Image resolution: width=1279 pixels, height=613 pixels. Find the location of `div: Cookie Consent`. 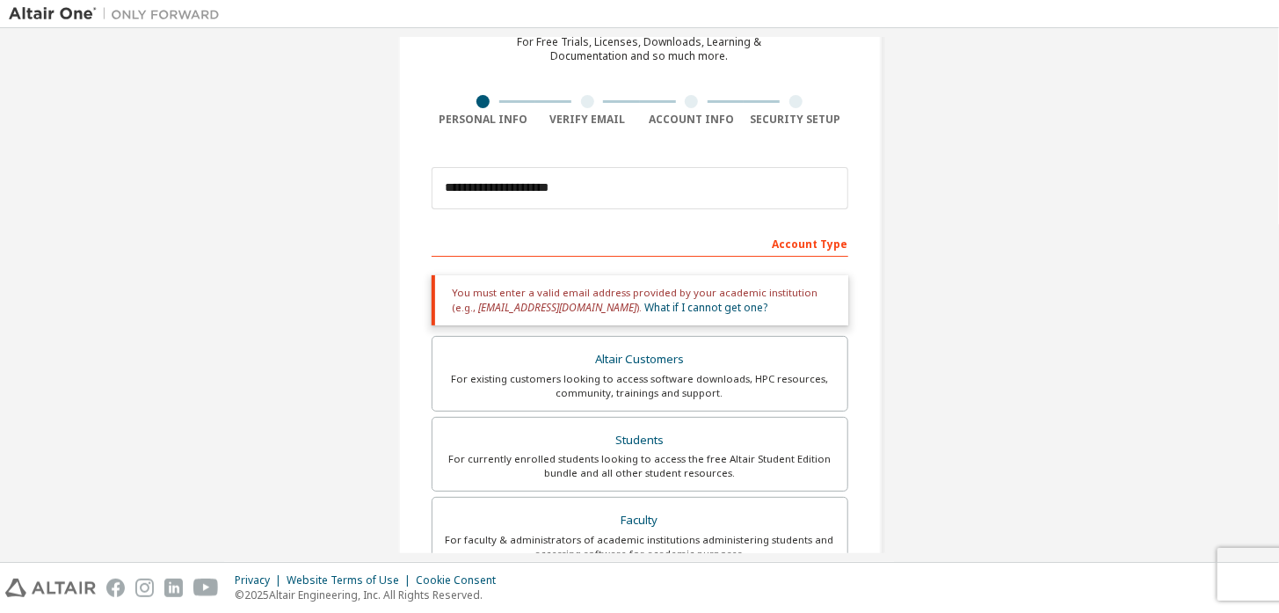

div: Cookie Consent is located at coordinates (461, 580).